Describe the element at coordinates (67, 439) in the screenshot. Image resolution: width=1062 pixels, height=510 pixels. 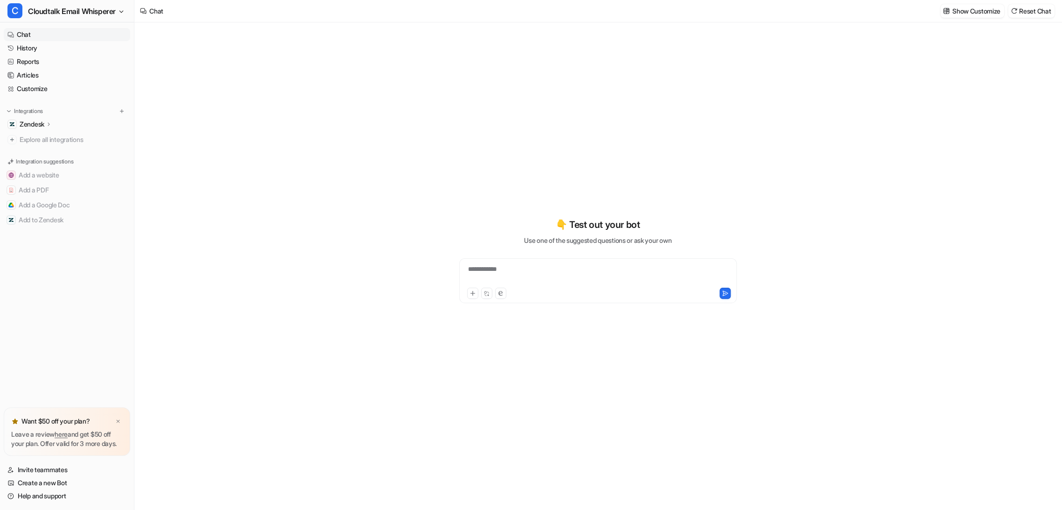
I see `p: Leave a review and get $50 off your plan. Offer valid for 3 more days.` at that location.